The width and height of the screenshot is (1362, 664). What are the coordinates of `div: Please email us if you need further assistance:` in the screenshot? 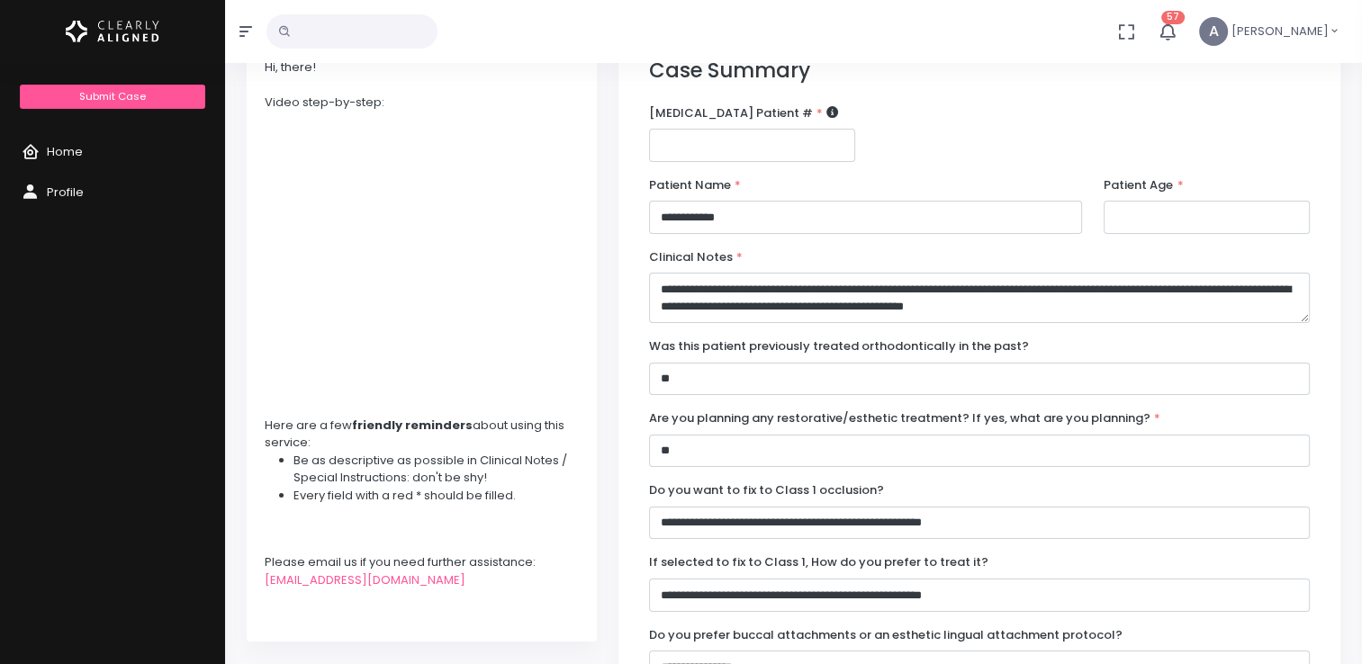 It's located at (421, 562).